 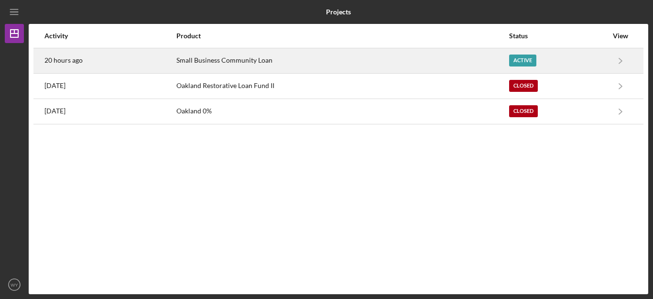 I want to click on div: Status, so click(x=558, y=36).